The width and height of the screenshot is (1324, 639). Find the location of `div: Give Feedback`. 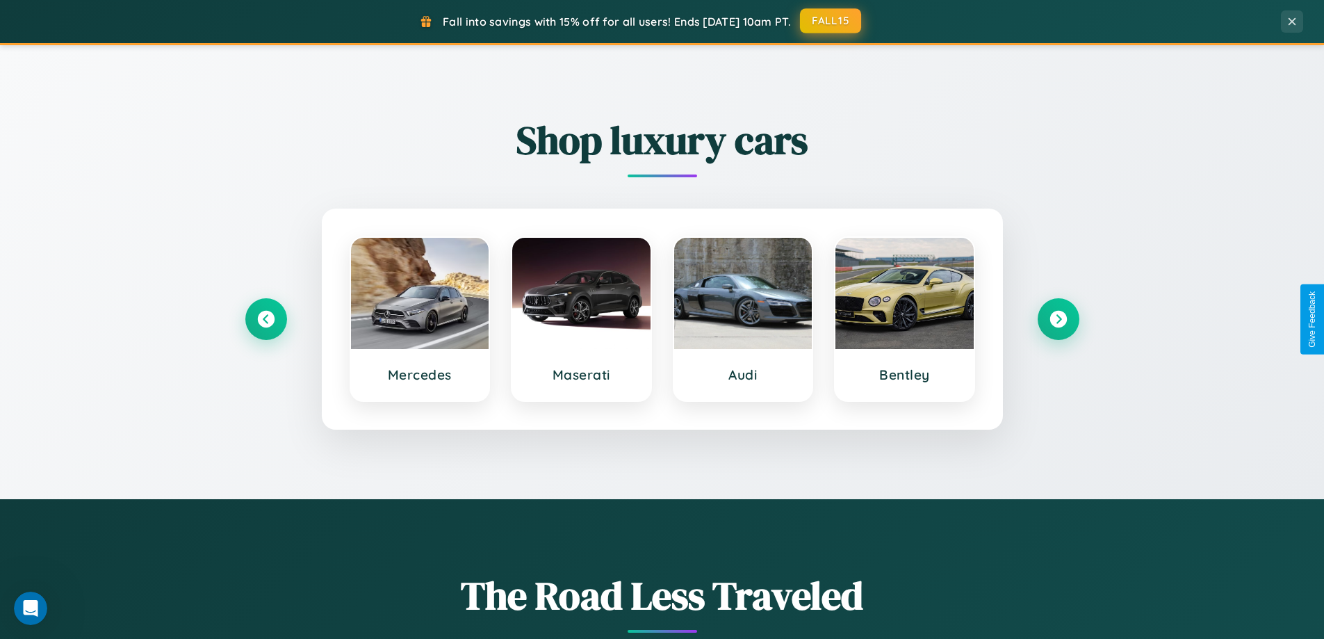

div: Give Feedback is located at coordinates (1312, 319).